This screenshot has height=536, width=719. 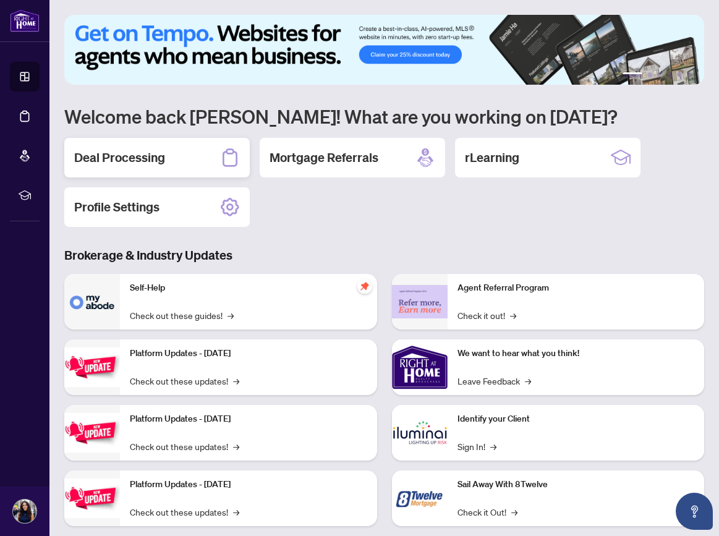 I want to click on button: 2, so click(x=649, y=75).